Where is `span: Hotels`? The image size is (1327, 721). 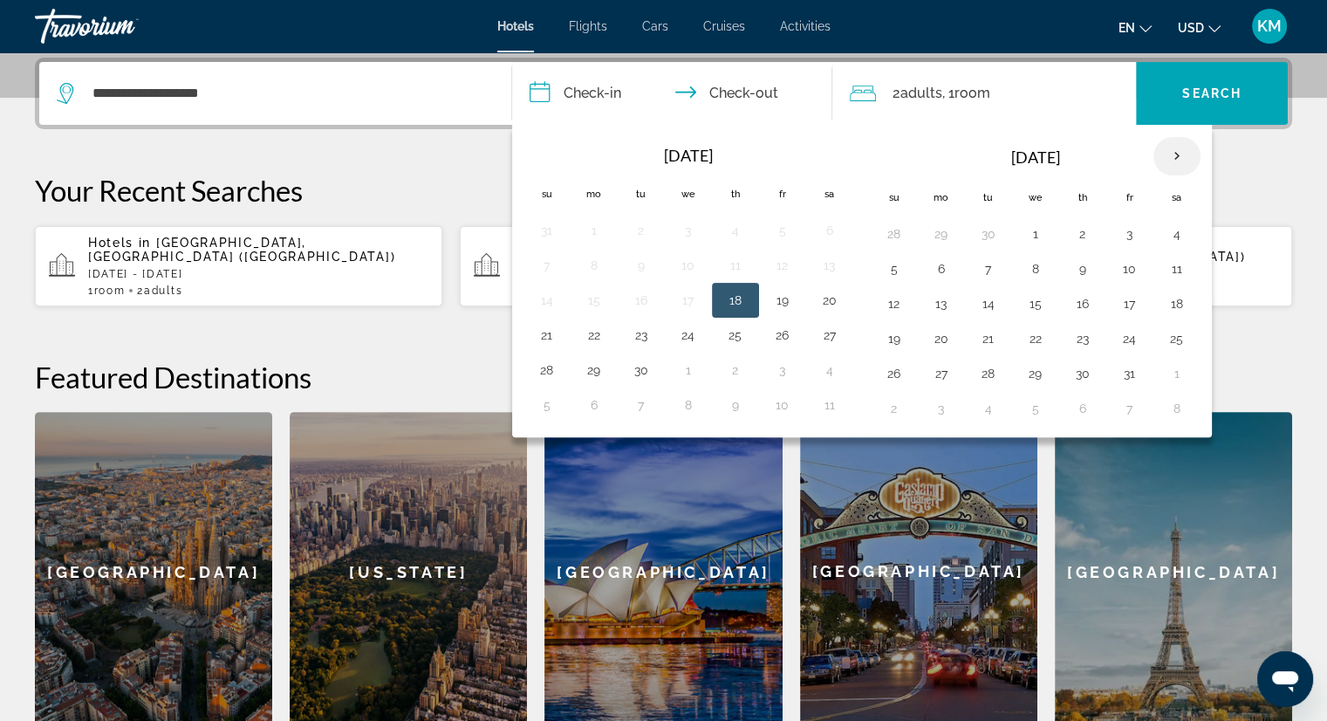
span: Hotels is located at coordinates (516, 26).